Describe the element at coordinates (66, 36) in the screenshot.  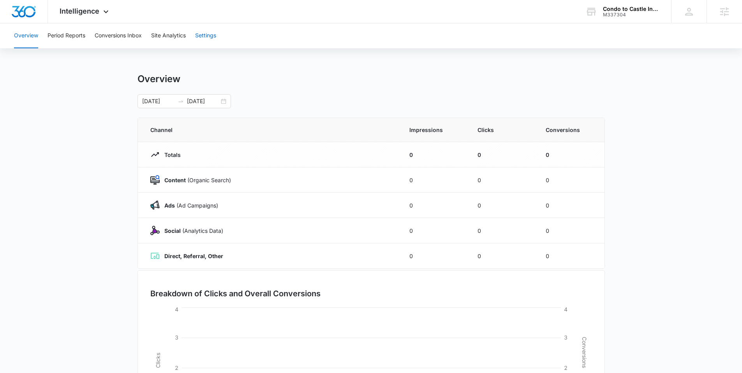
I see `button: Period Reports` at that location.